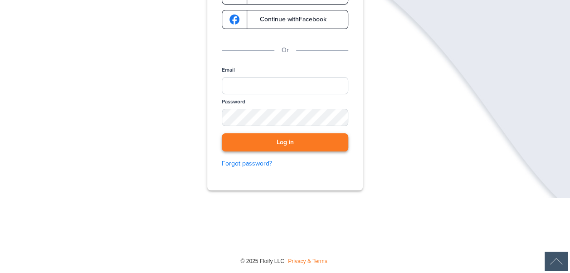 This screenshot has height=273, width=570. What do you see at coordinates (308, 261) in the screenshot?
I see `a: Privacy & Terms` at bounding box center [308, 261].